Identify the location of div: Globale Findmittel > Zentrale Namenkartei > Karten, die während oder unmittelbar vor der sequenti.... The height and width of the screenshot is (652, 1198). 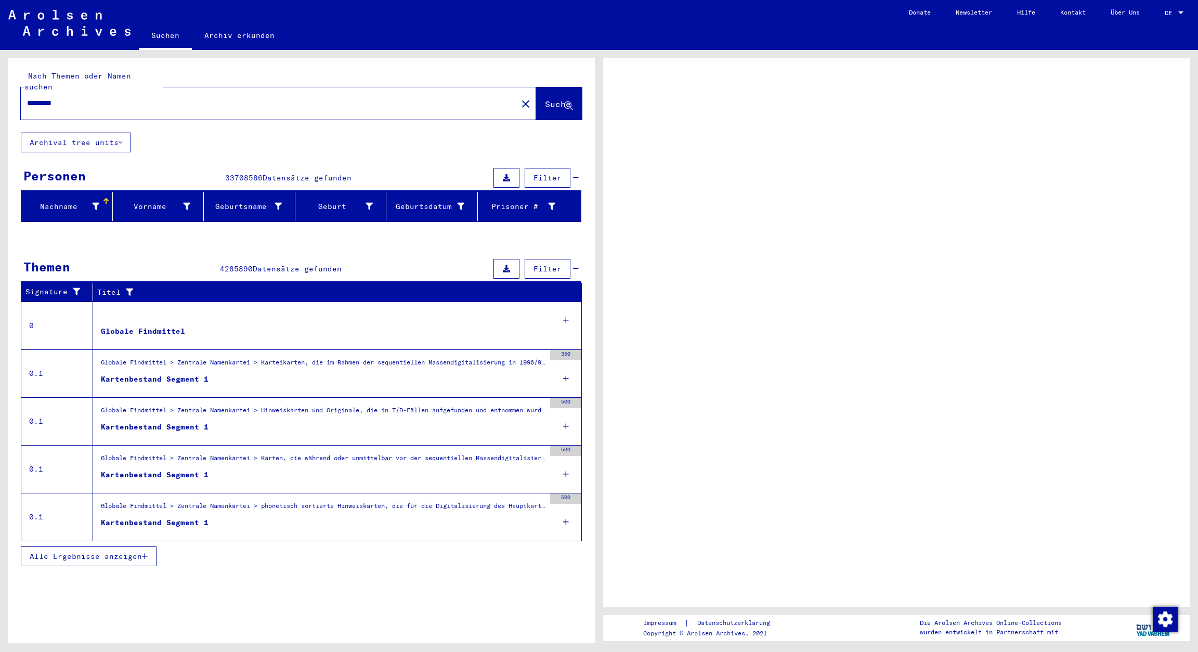
(323, 461).